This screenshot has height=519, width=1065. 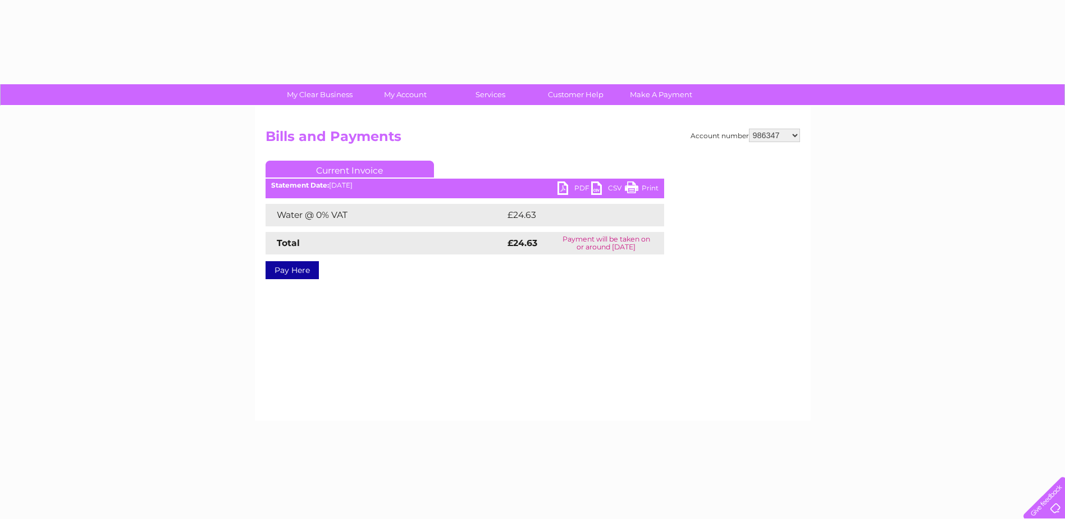 What do you see at coordinates (405, 94) in the screenshot?
I see `a: My Account` at bounding box center [405, 94].